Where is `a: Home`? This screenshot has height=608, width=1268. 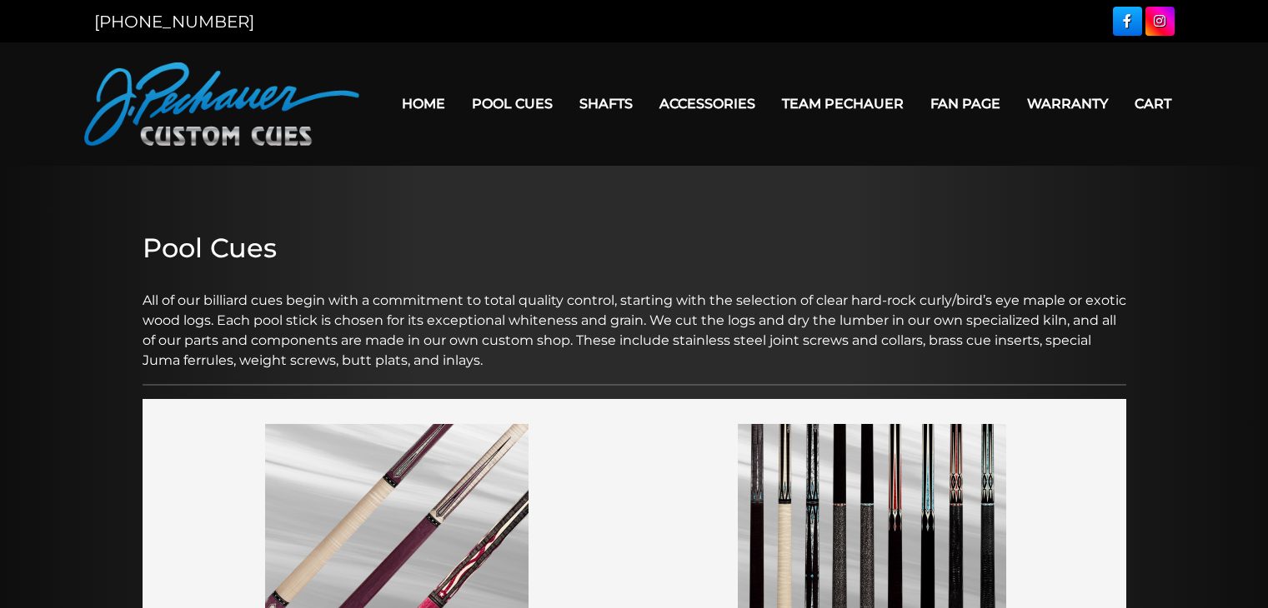 a: Home is located at coordinates (423, 103).